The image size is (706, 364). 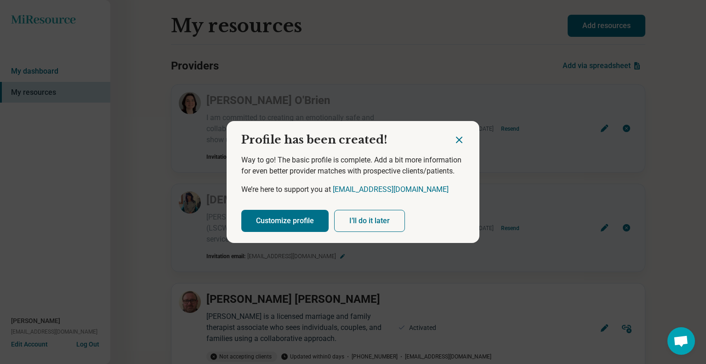 What do you see at coordinates (285, 221) in the screenshot?
I see `button: Customize profile` at bounding box center [285, 221].